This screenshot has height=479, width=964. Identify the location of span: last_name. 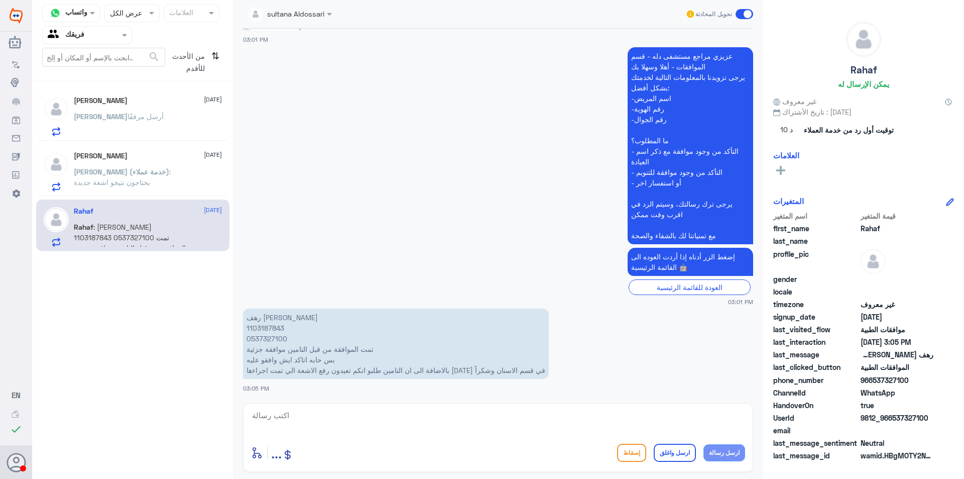
(816, 241).